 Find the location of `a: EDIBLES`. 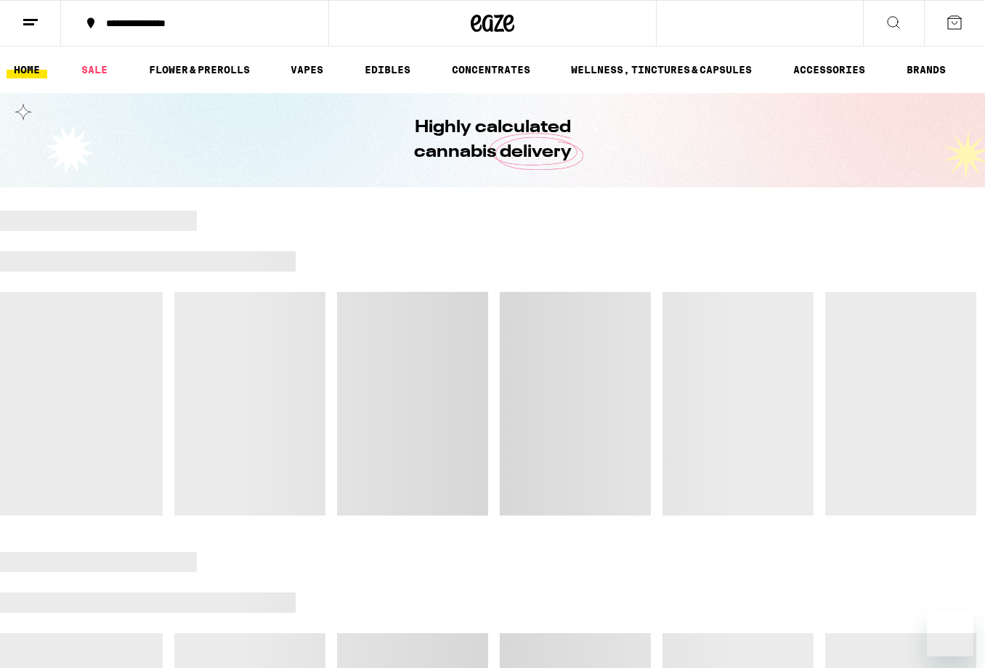

a: EDIBLES is located at coordinates (387, 70).